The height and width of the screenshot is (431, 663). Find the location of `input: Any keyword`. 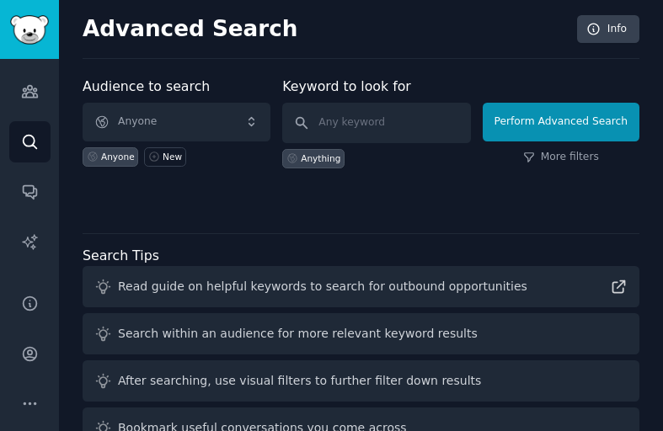

input: Any keyword is located at coordinates (376, 123).